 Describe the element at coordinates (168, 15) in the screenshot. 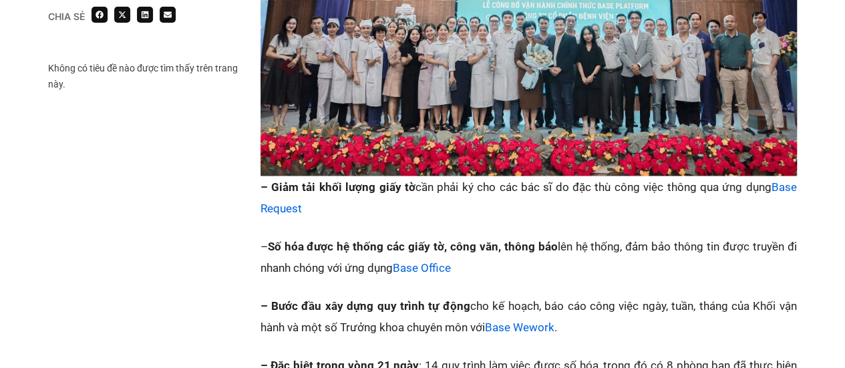

I see `div: Share on email` at that location.